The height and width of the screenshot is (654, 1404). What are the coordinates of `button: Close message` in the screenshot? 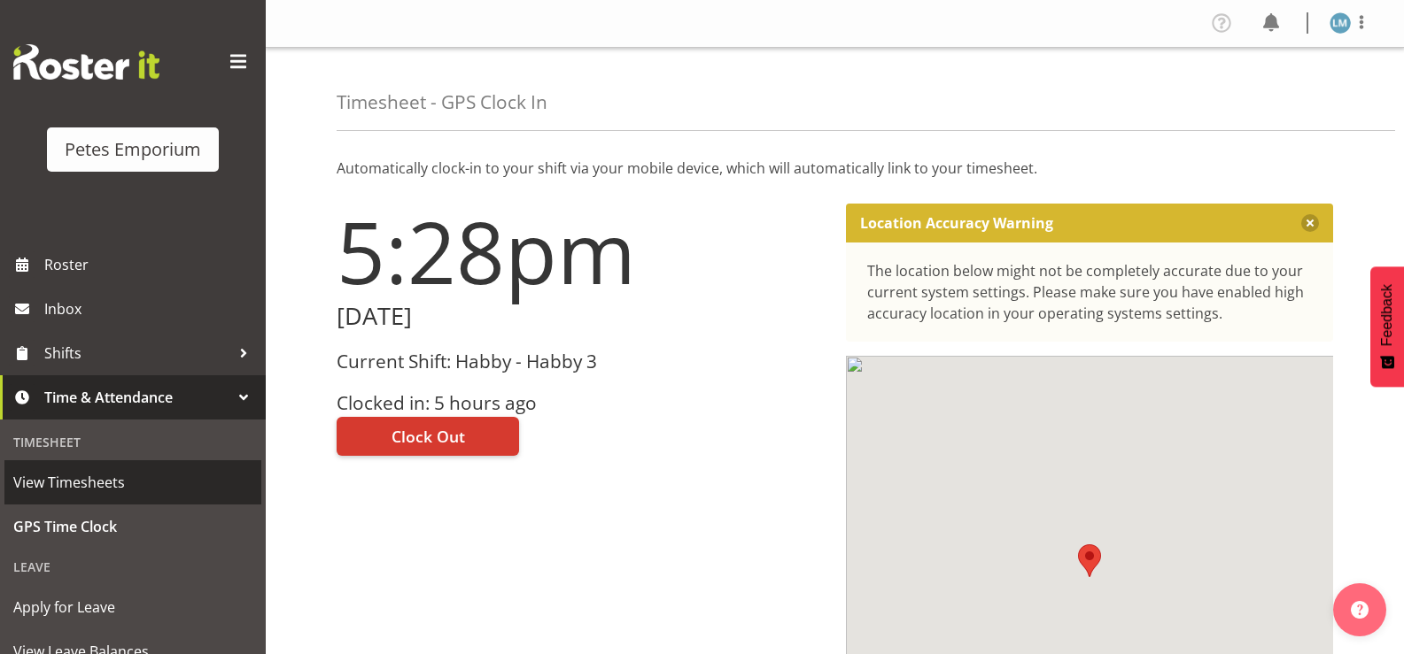 It's located at (1310, 223).